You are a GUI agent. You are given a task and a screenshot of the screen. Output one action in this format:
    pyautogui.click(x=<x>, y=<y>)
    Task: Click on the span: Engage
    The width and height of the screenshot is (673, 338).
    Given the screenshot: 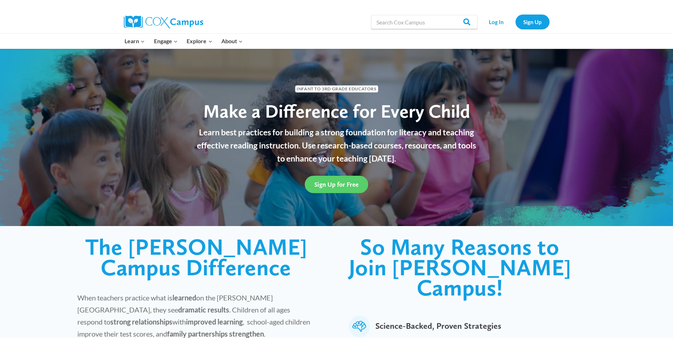 What is the action you would take?
    pyautogui.click(x=166, y=41)
    